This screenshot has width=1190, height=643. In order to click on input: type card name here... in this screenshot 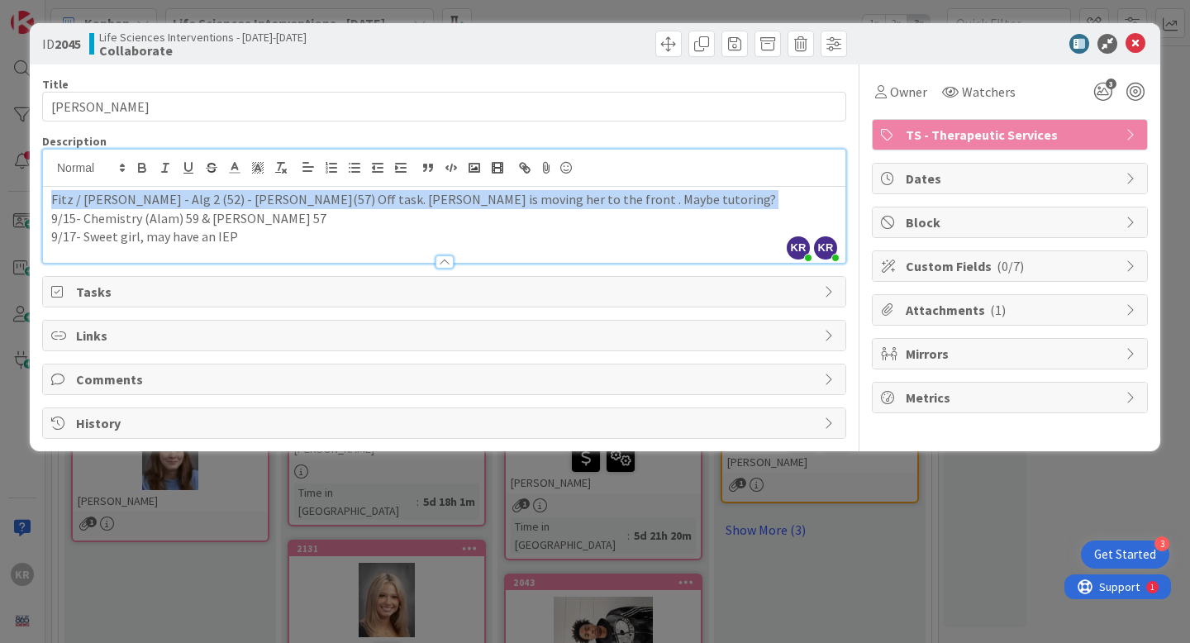, I will do `click(444, 107)`.